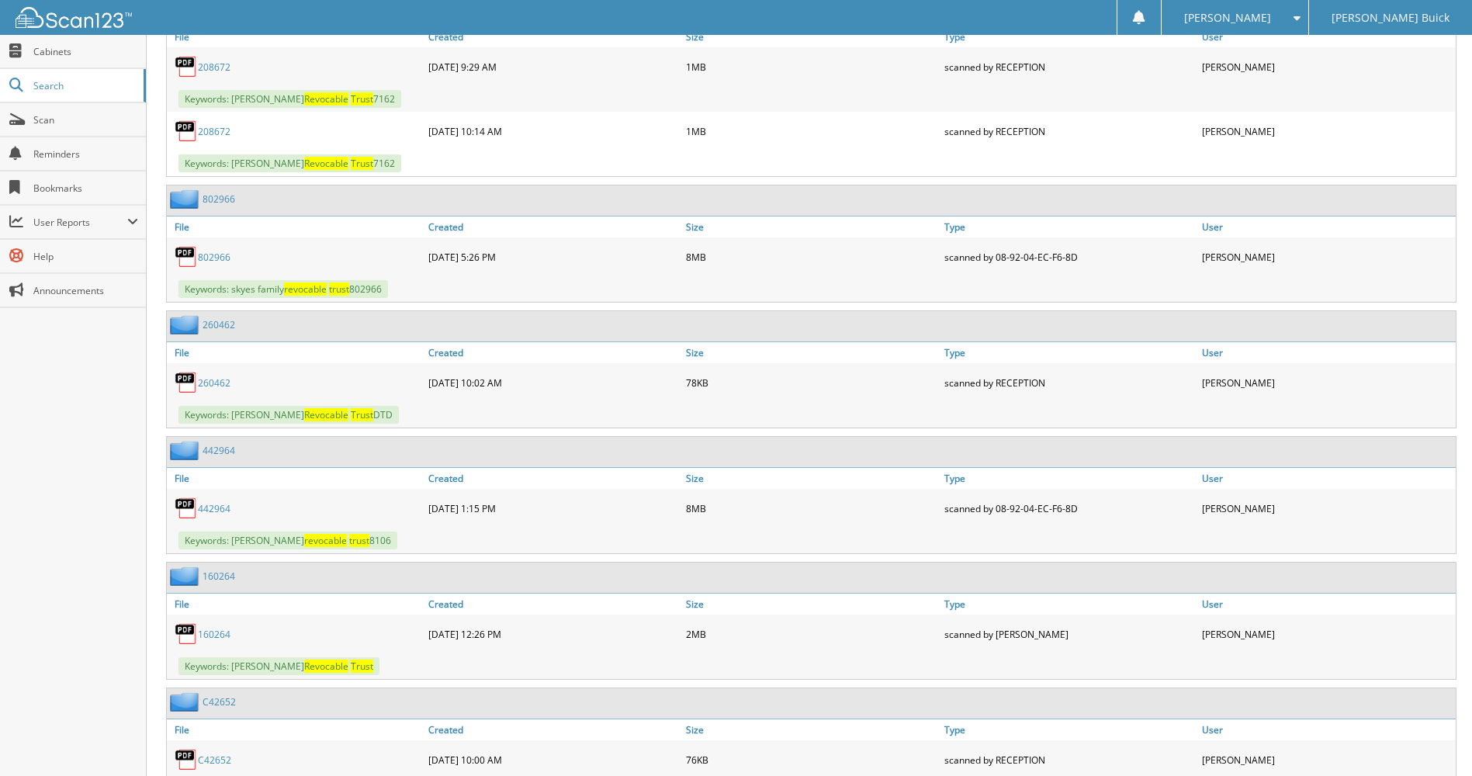 This screenshot has height=776, width=1472. Describe the element at coordinates (85, 188) in the screenshot. I see `span: Bookmarks` at that location.